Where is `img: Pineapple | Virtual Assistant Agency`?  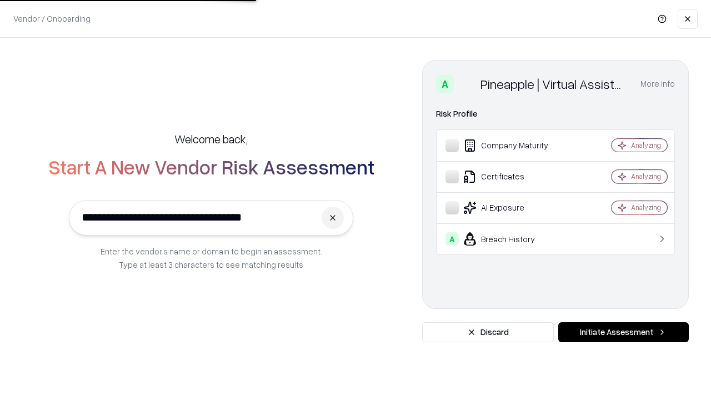 img: Pineapple | Virtual Assistant Agency is located at coordinates (467, 84).